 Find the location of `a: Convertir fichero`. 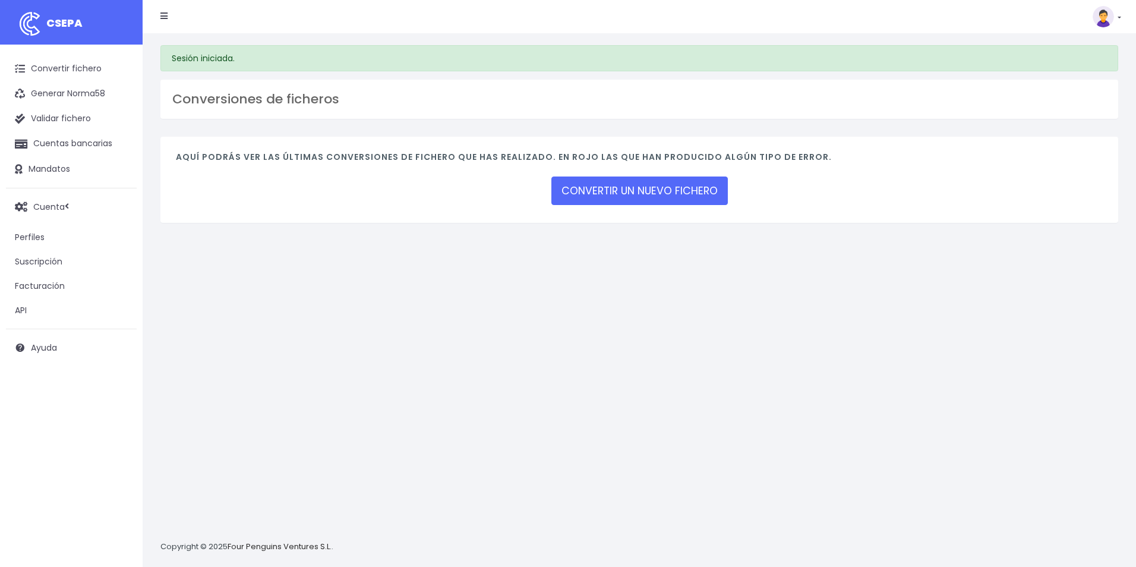

a: Convertir fichero is located at coordinates (71, 69).